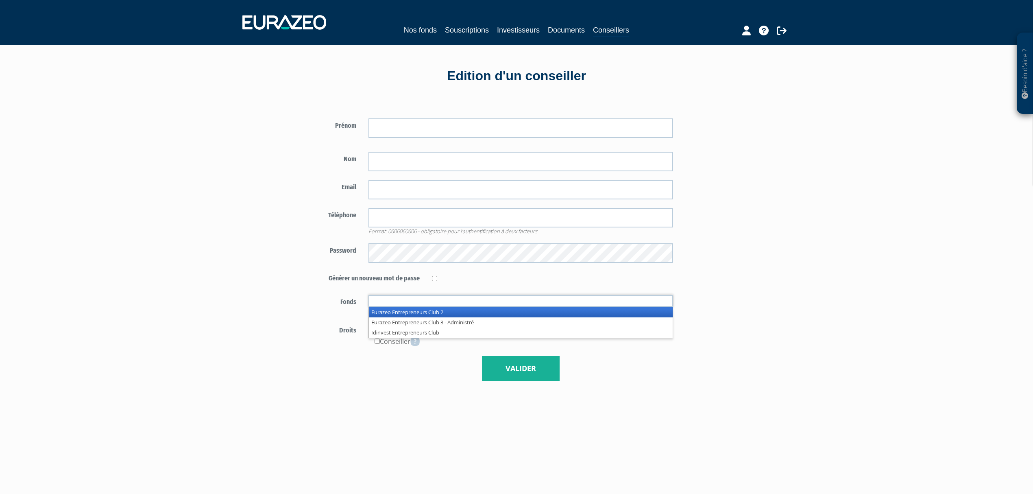 Image resolution: width=1033 pixels, height=494 pixels. What do you see at coordinates (331, 186) in the screenshot?
I see `label: Email` at bounding box center [331, 186].